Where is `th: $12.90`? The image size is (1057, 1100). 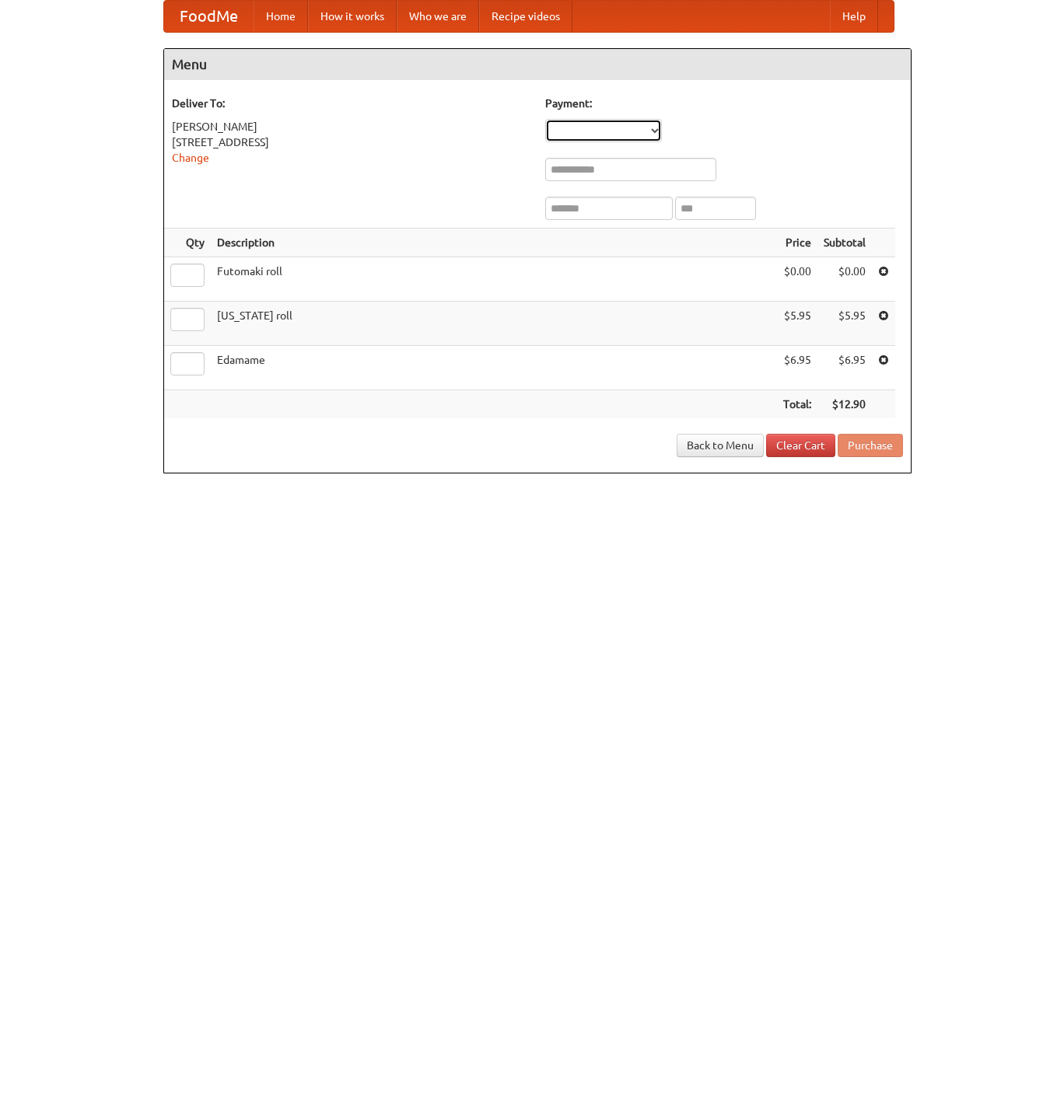 th: $12.90 is located at coordinates (845, 404).